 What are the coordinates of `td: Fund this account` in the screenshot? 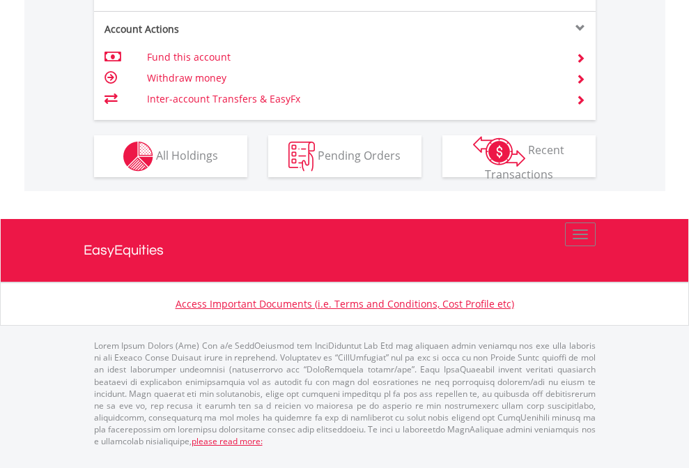 It's located at (353, 57).